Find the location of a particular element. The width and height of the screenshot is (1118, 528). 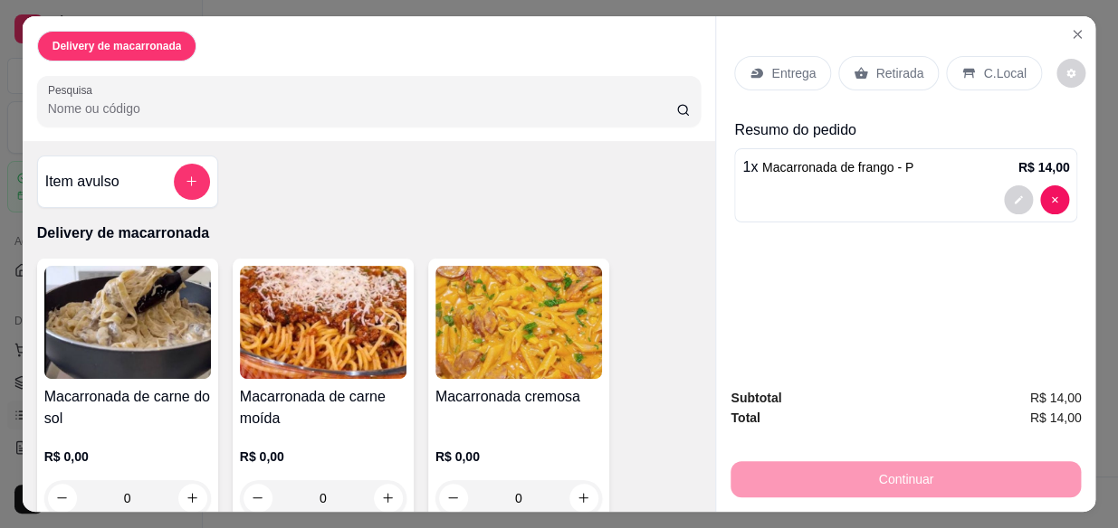

p: R$ 14,00 is located at coordinates (1042, 167).